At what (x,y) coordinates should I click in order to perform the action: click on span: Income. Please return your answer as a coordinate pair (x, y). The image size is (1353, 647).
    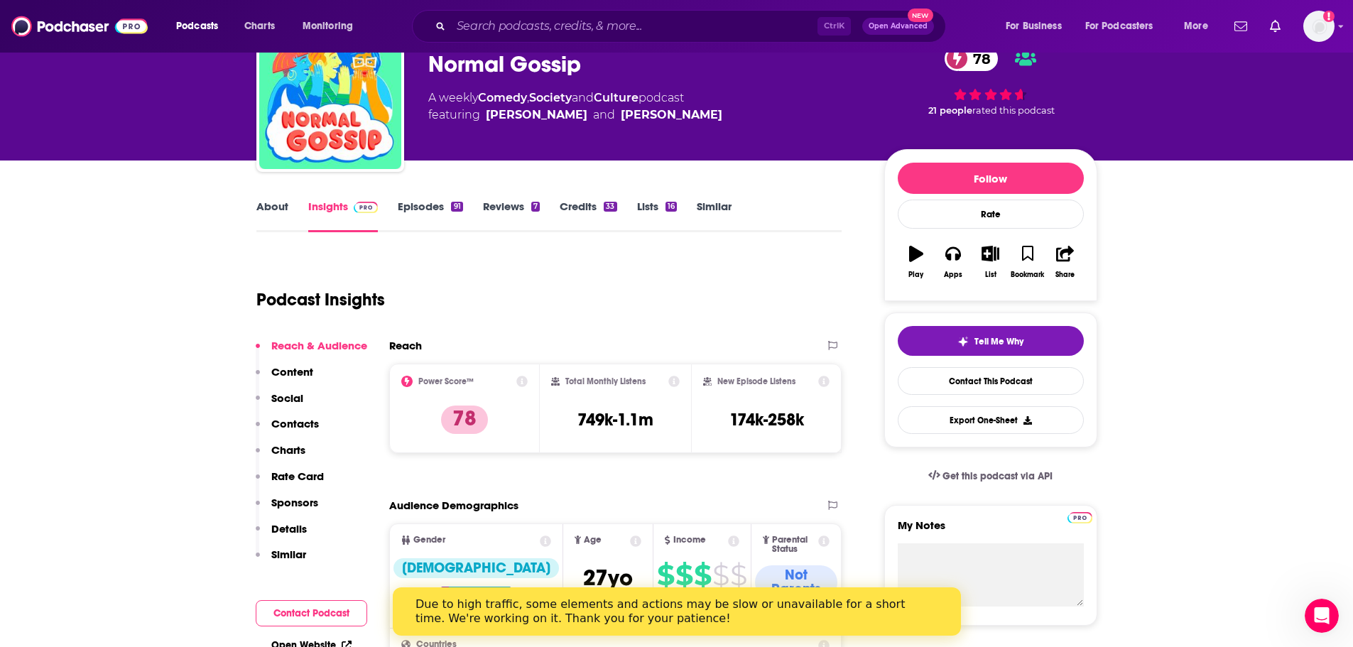
    Looking at the image, I should click on (690, 540).